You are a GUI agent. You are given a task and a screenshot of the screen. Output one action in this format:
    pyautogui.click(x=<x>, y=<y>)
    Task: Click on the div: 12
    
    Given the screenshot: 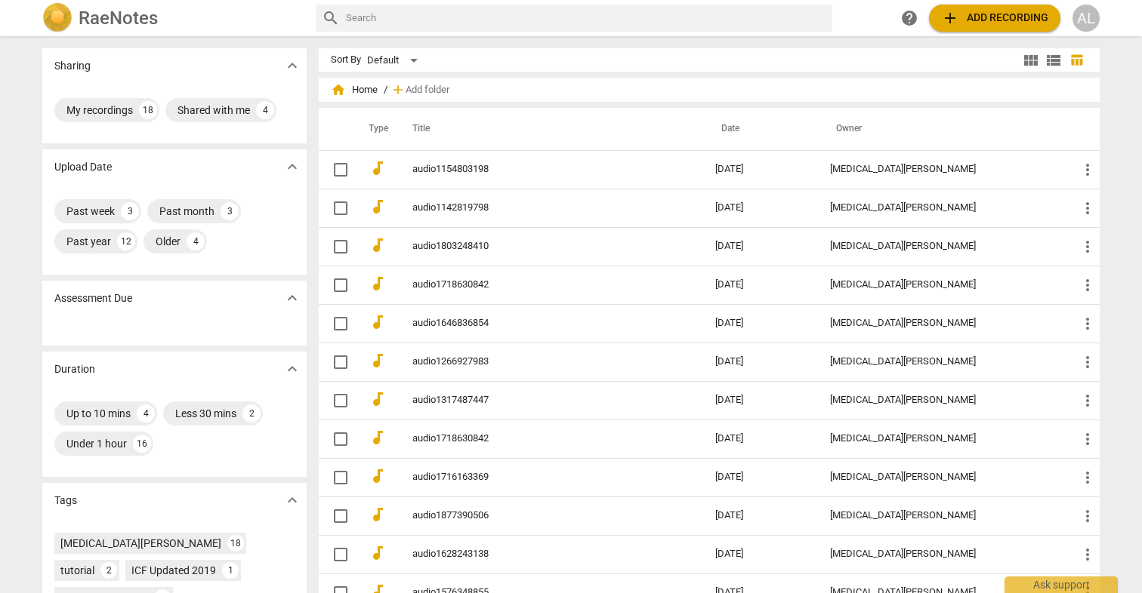 What is the action you would take?
    pyautogui.click(x=126, y=242)
    